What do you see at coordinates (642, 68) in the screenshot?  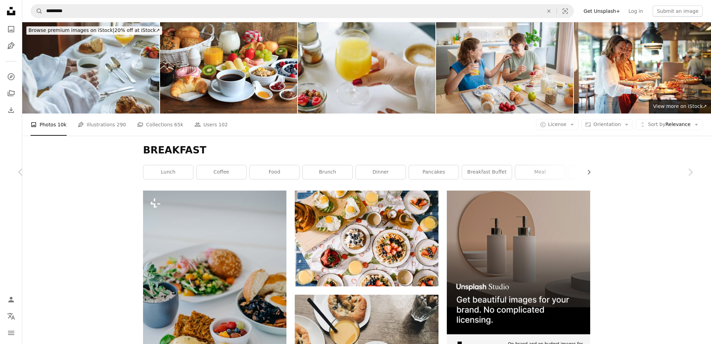 I see `img: Diverse Young Women Enjoying Self-Service Restaurant` at bounding box center [642, 68].